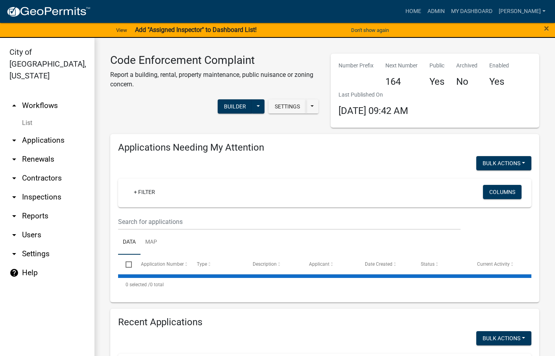 The height and width of the screenshot is (356, 555). What do you see at coordinates (126, 264) in the screenshot?
I see `datatable-header-cell: Select` at bounding box center [126, 264].